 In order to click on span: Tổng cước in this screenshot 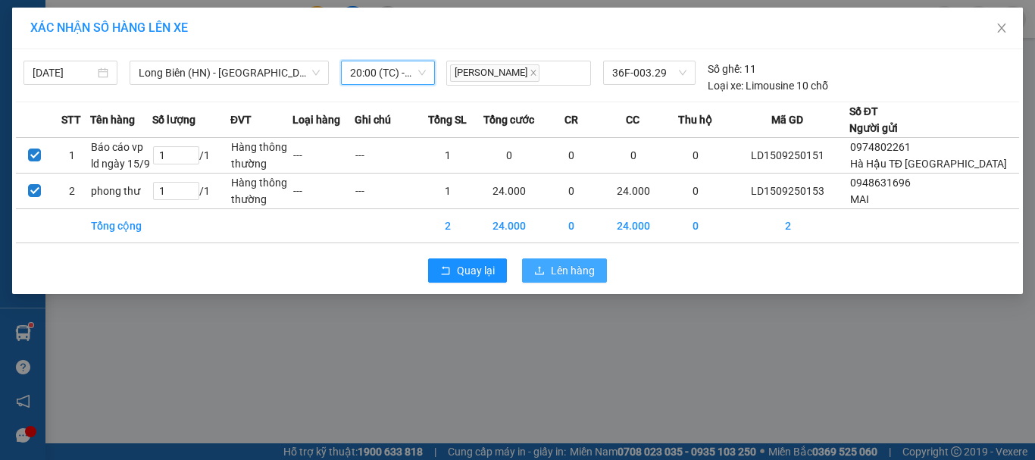, I will do `click(508, 120)`.